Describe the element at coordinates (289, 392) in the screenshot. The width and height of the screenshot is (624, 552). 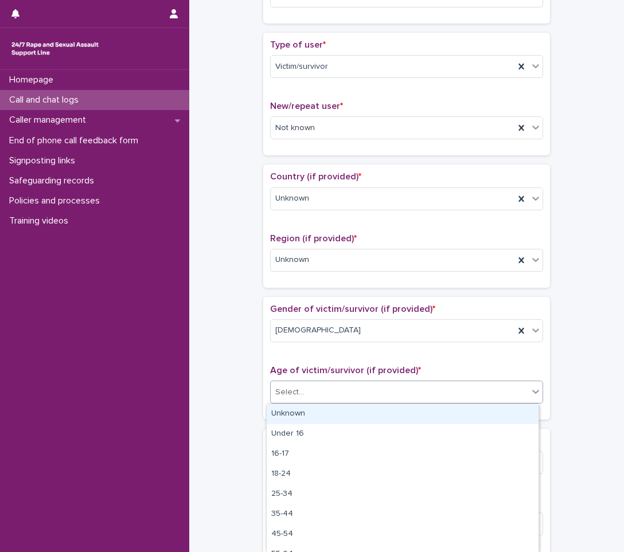
I see `div: Select...` at that location.